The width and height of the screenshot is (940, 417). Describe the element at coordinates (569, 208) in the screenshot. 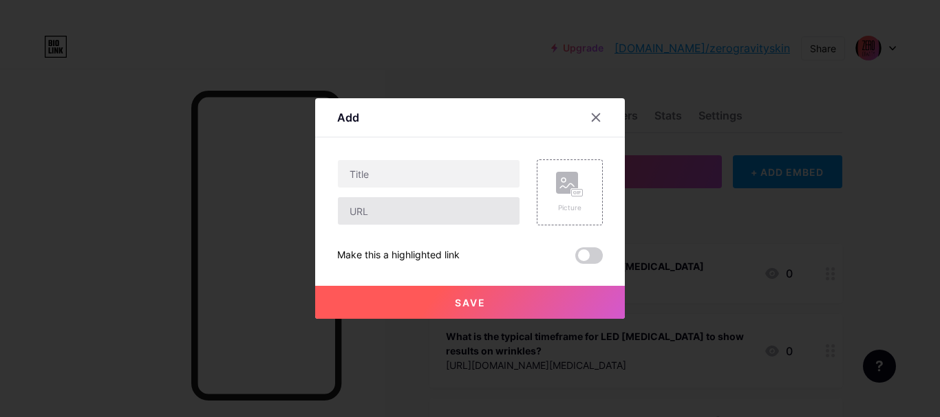

I see `div: Picture` at that location.